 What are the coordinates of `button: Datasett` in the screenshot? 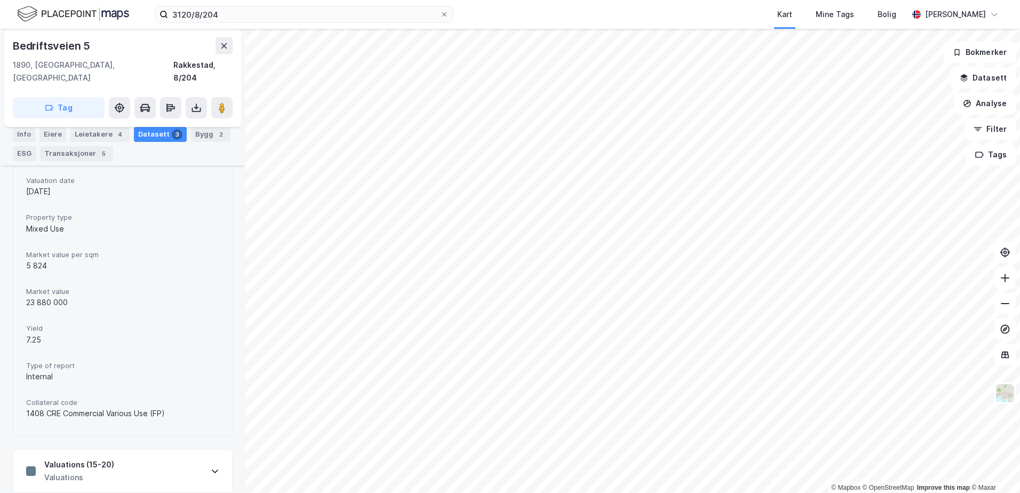 It's located at (984, 78).